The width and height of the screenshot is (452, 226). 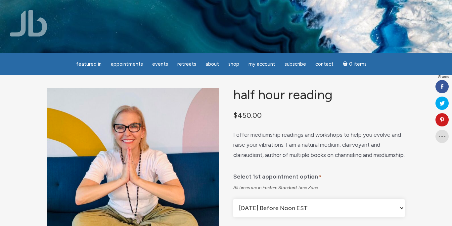 I want to click on h1: Half Hour Reading, so click(x=319, y=95).